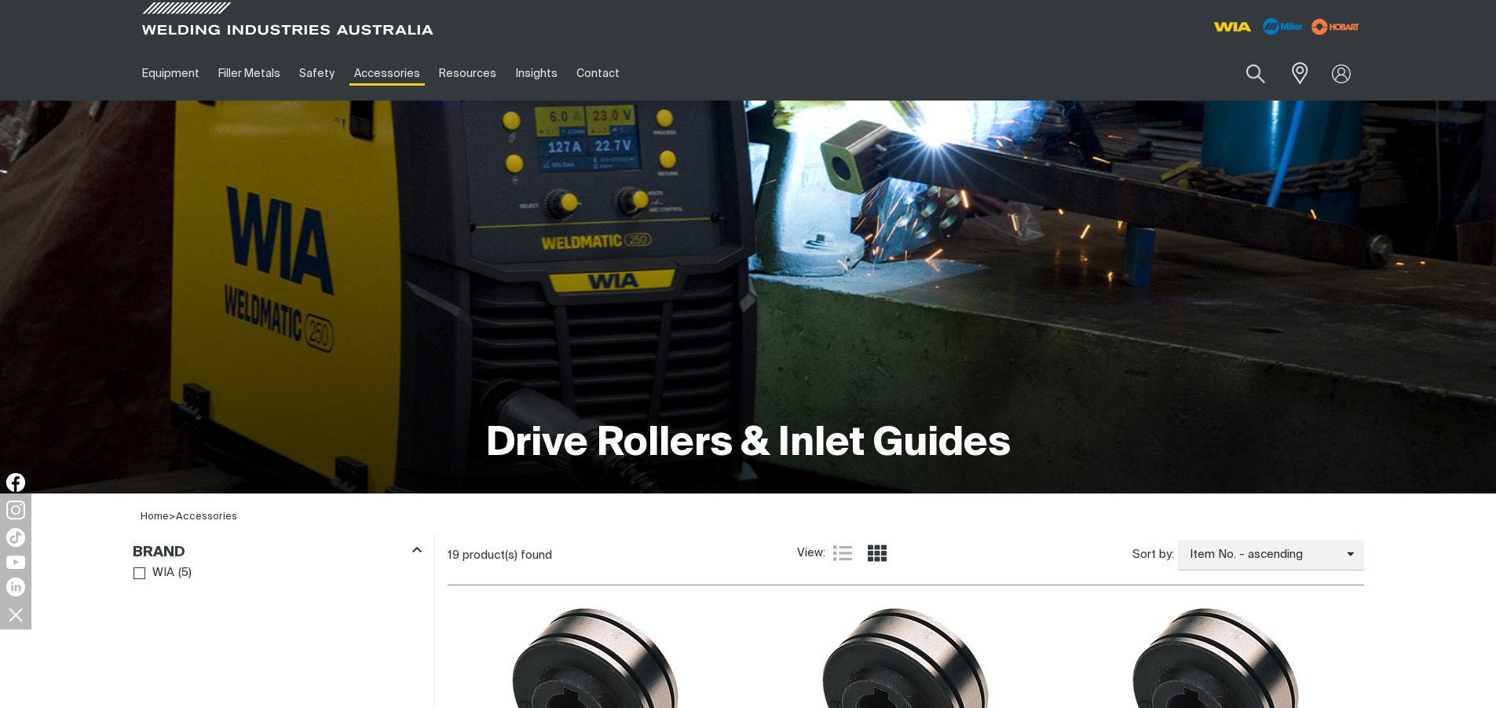 The image size is (1496, 708). I want to click on a: Insights, so click(536, 73).